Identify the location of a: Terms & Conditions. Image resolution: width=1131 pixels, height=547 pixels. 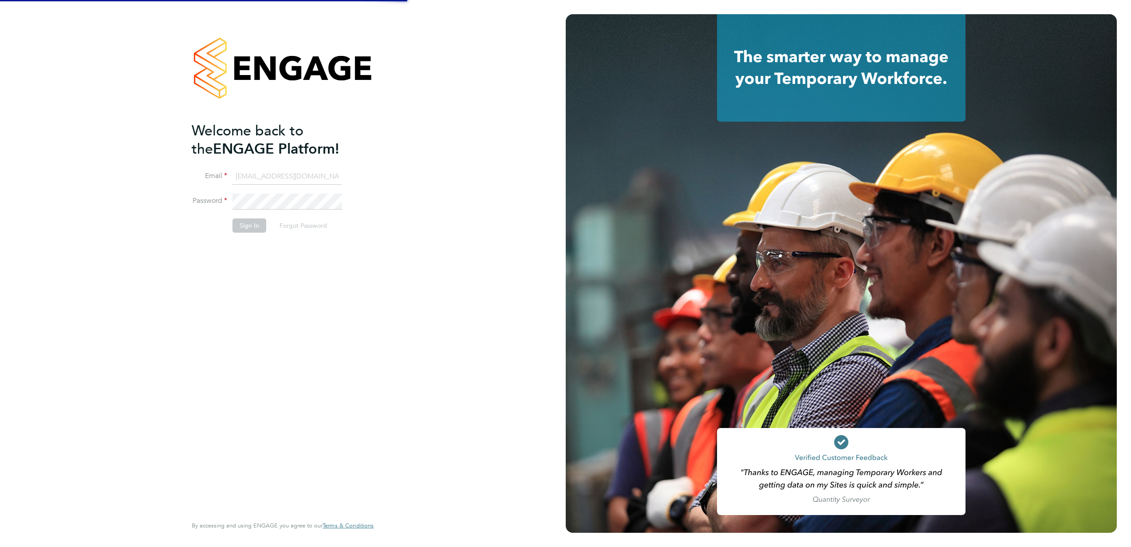
(348, 525).